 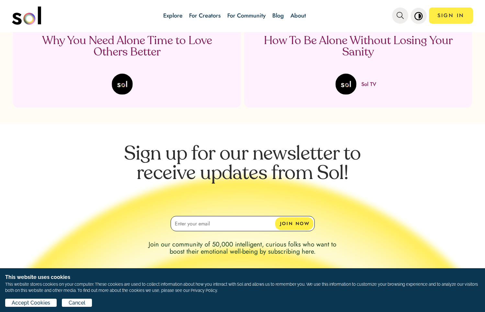 I want to click on p: Why You Need Alone Time to Love Others Better, so click(x=127, y=47).